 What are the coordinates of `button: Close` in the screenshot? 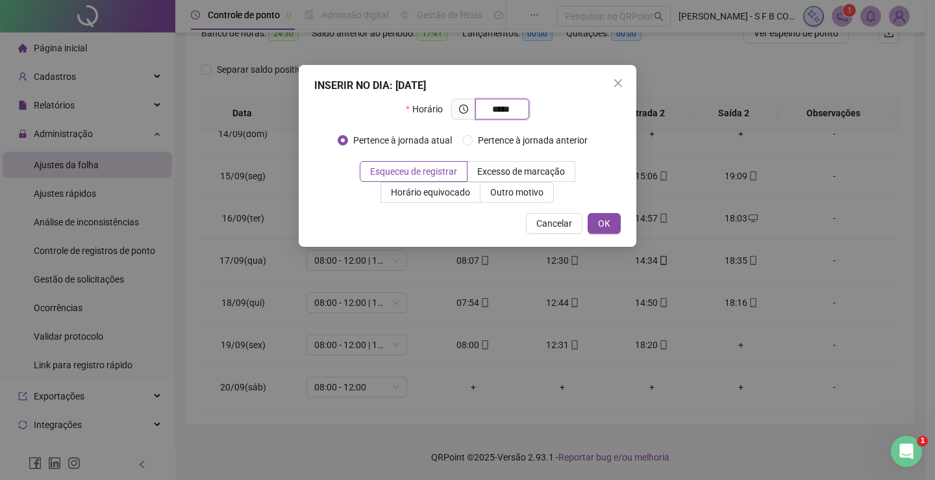 It's located at (618, 83).